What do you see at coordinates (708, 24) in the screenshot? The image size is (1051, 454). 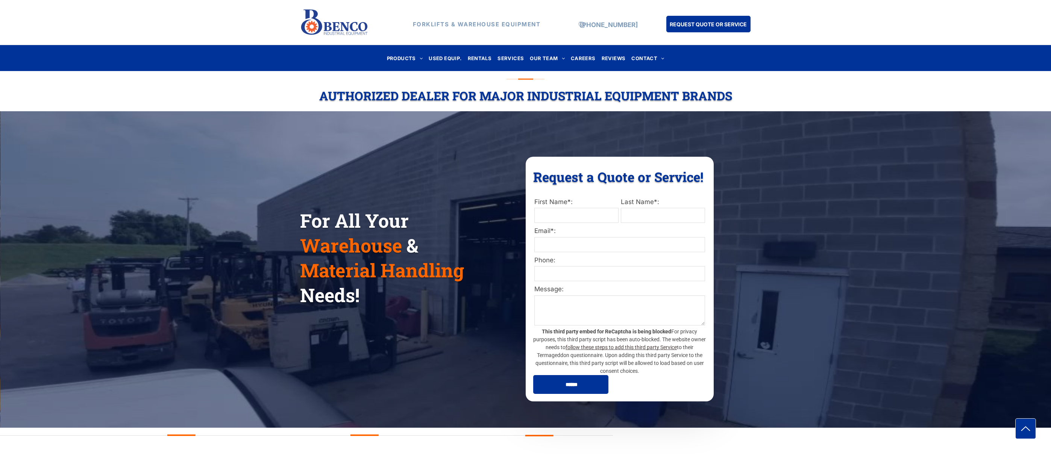 I see `a: REQUEST QUOTE OR SERVICE` at bounding box center [708, 24].